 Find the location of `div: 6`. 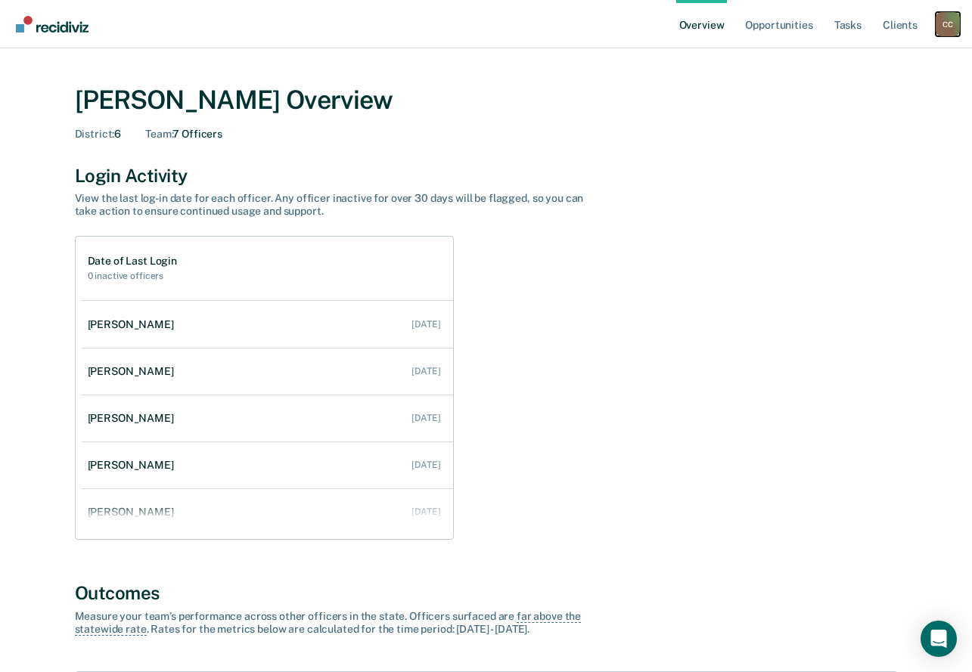

div: 6 is located at coordinates (98, 134).